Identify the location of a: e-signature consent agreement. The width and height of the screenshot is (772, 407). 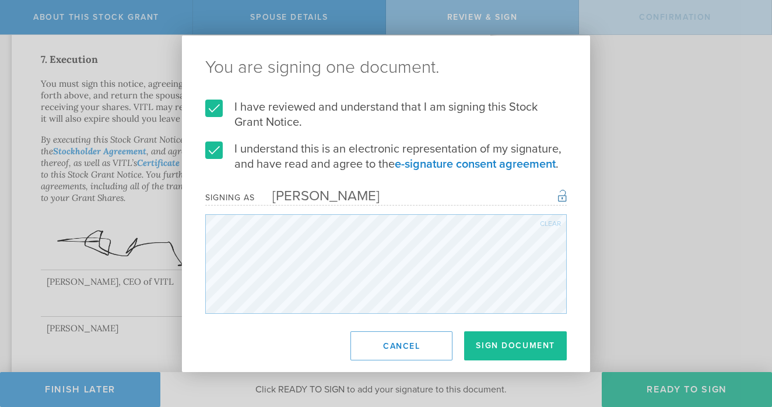
(475, 164).